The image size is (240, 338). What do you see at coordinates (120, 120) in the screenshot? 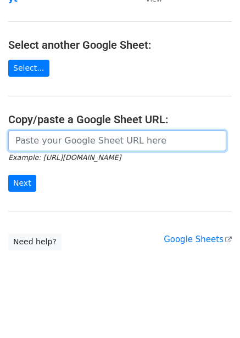
I see `h4: Copy/paste a Google Sheet URL:` at bounding box center [120, 120].